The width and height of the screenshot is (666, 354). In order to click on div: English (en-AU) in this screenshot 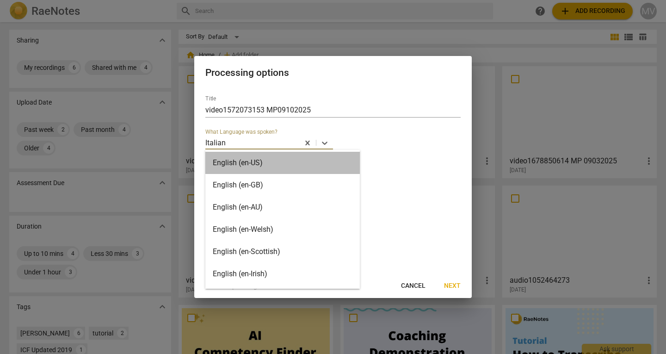, I will do `click(283, 207)`.